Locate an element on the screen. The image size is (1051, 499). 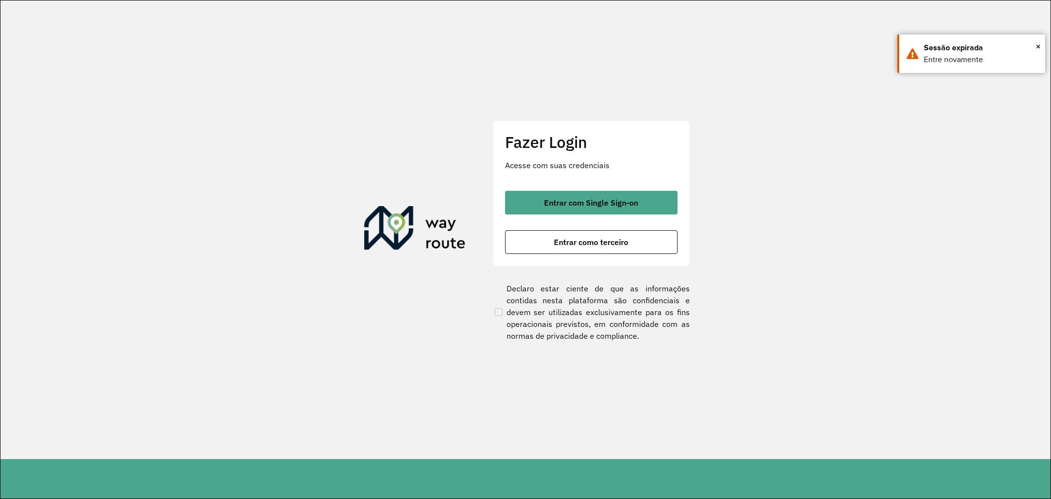
h2: Fazer Login is located at coordinates (591, 142).